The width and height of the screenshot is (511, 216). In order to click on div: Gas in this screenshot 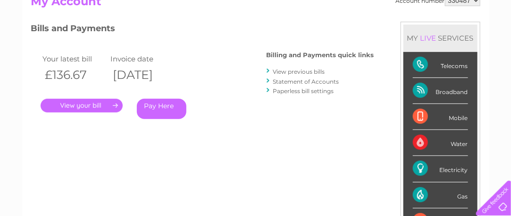, I will do `click(440, 195)`.